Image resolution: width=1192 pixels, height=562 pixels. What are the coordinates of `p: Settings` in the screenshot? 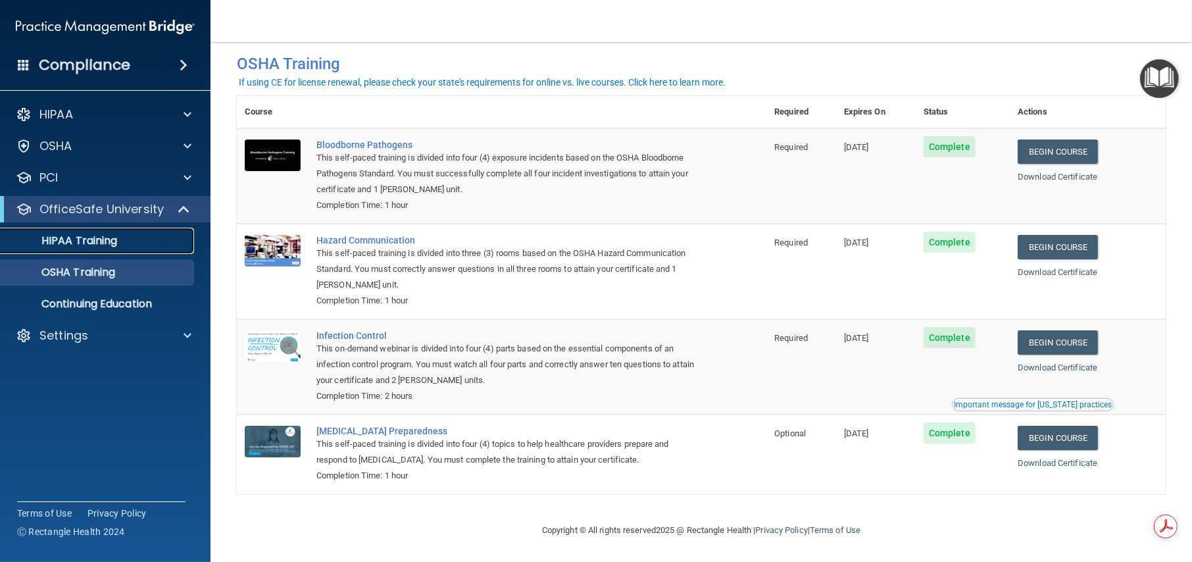 It's located at (64, 335).